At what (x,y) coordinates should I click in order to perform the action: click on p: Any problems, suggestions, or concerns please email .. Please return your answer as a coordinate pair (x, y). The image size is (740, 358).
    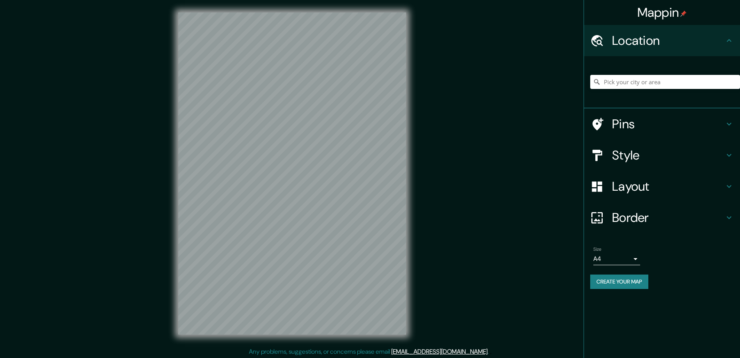
    Looking at the image, I should click on (368, 352).